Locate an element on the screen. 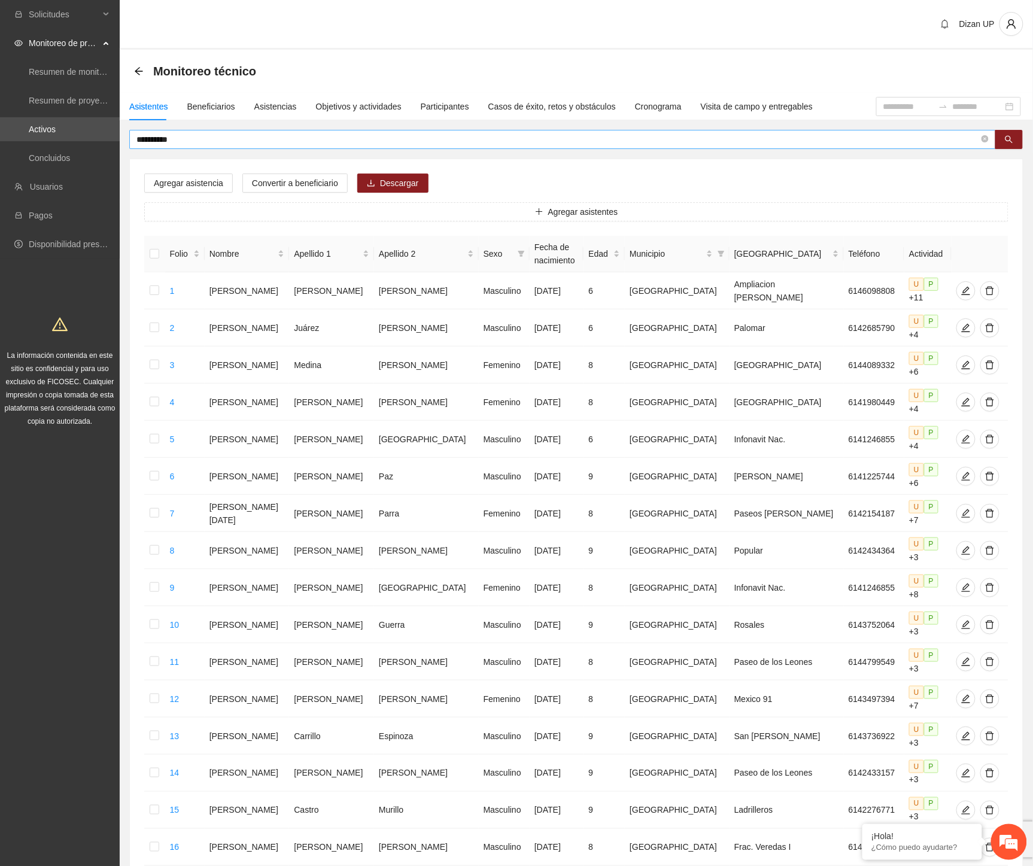 The width and height of the screenshot is (1033, 866). td: Parra is located at coordinates (426, 513).